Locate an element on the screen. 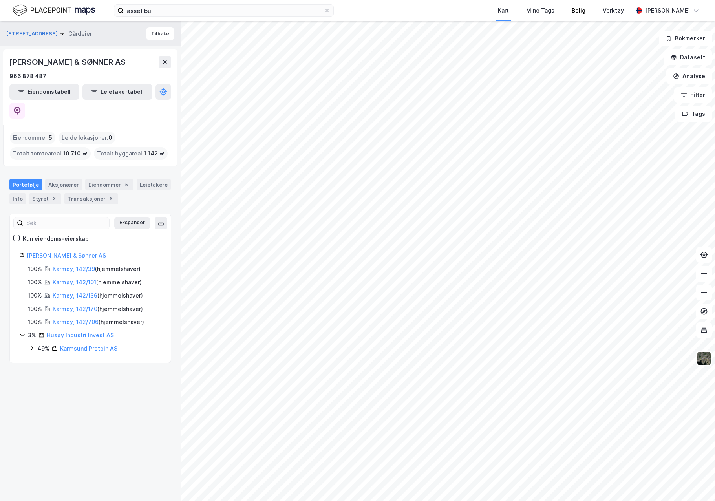 The height and width of the screenshot is (501, 715). span: 5 is located at coordinates (50, 138).